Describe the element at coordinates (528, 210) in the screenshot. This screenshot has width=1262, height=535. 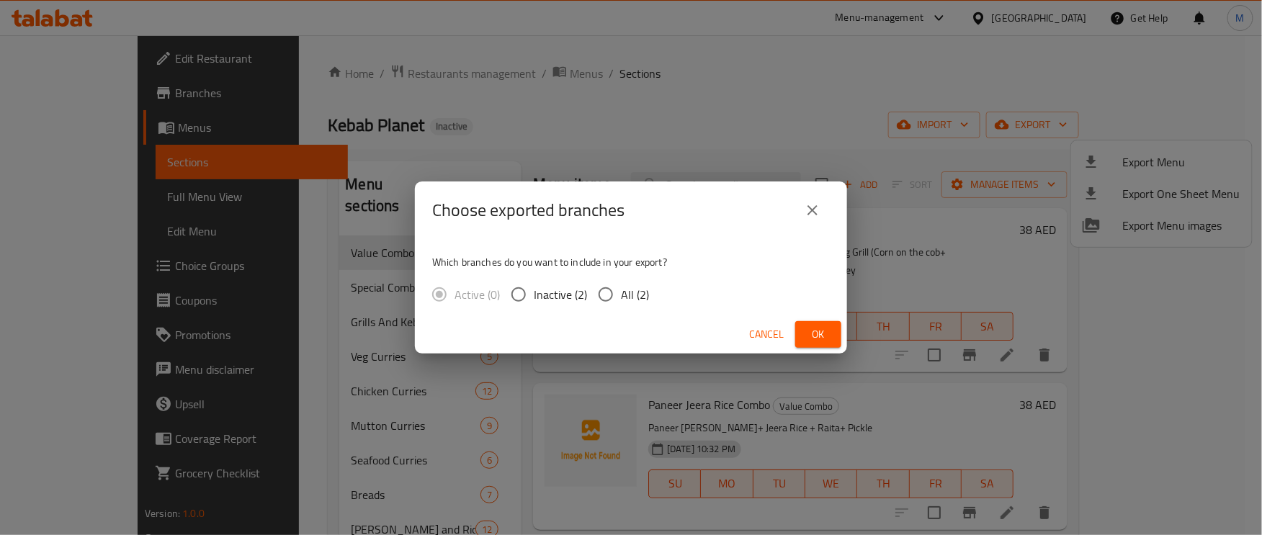
I see `h2: Choose exported branches` at that location.